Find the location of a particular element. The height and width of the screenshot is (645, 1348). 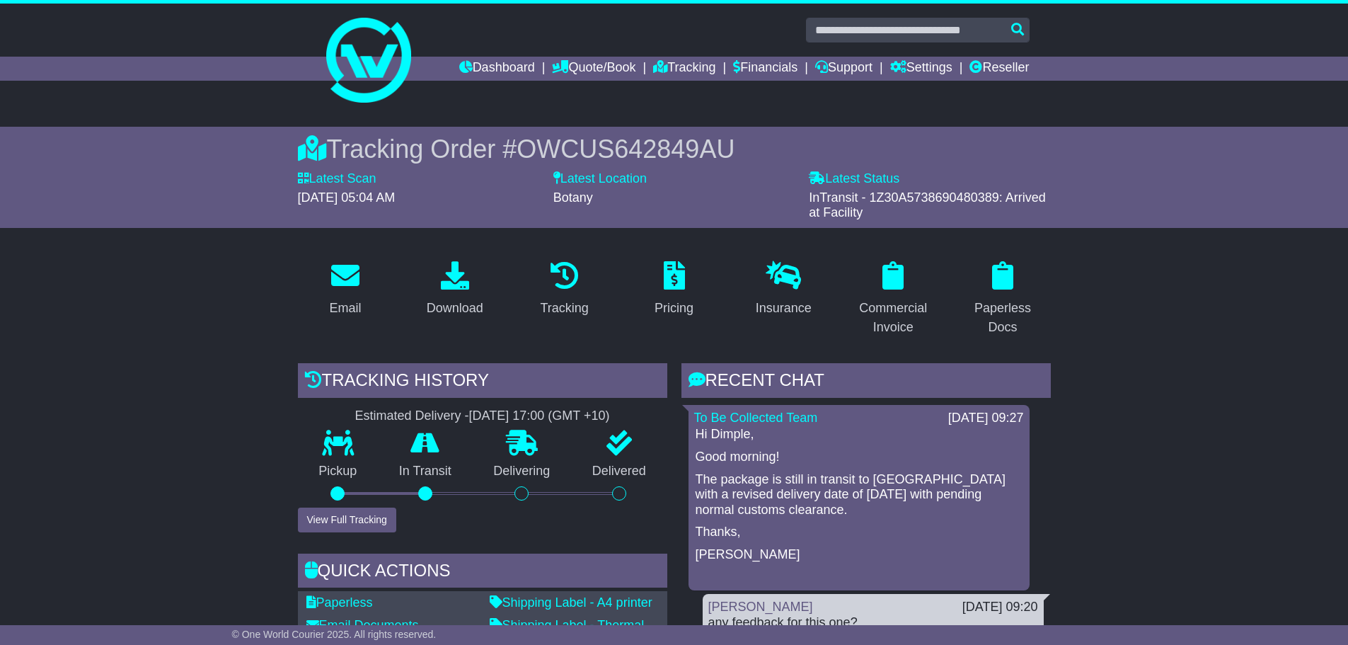

a: Paperless Docs is located at coordinates (1003, 299).